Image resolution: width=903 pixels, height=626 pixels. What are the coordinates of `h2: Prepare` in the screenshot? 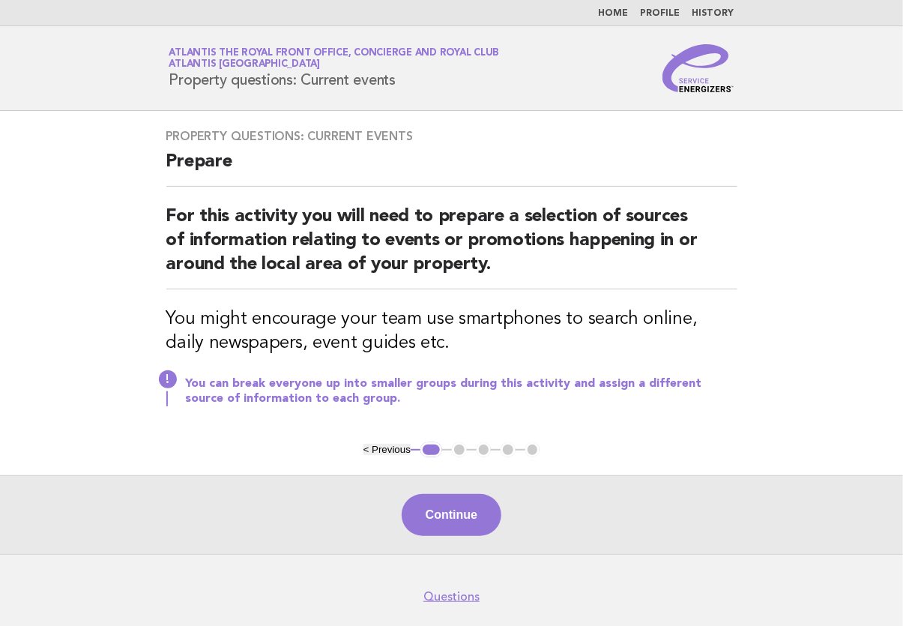 It's located at (452, 168).